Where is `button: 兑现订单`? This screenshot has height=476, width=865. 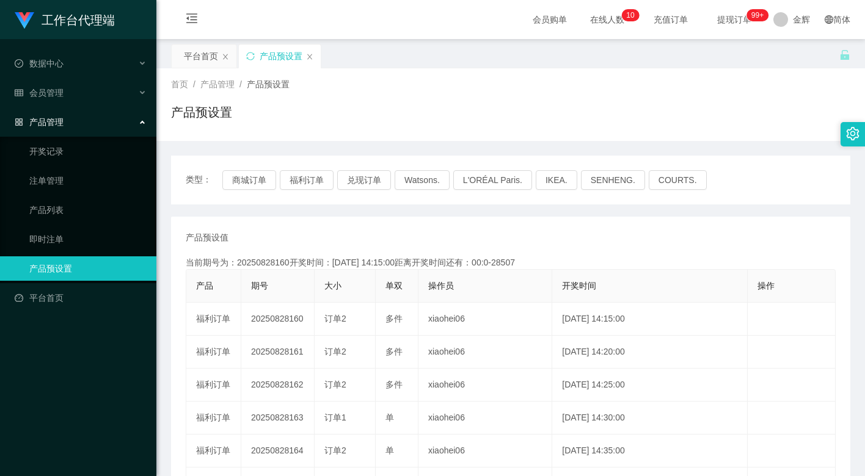 button: 兑现订单 is located at coordinates (364, 180).